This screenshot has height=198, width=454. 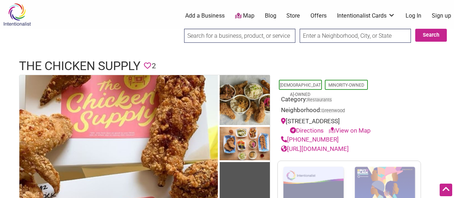 I want to click on input: Enter a Neighborhood, City, or State, so click(x=355, y=35).